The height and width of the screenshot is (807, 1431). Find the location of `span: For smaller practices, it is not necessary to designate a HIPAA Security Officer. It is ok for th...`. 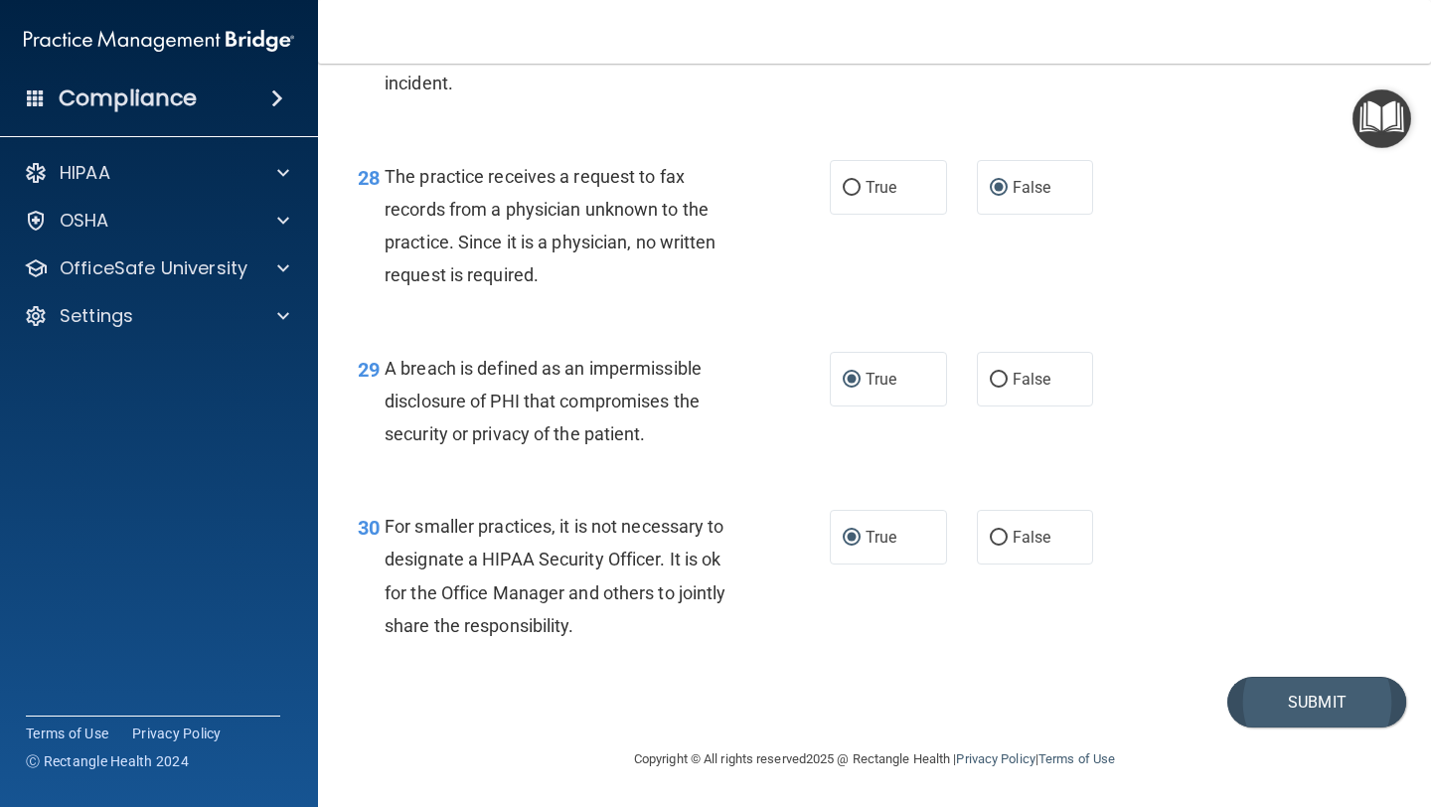

span: For smaller practices, it is not necessary to designate a HIPAA Security Officer. It is ok for th... is located at coordinates (554, 575).